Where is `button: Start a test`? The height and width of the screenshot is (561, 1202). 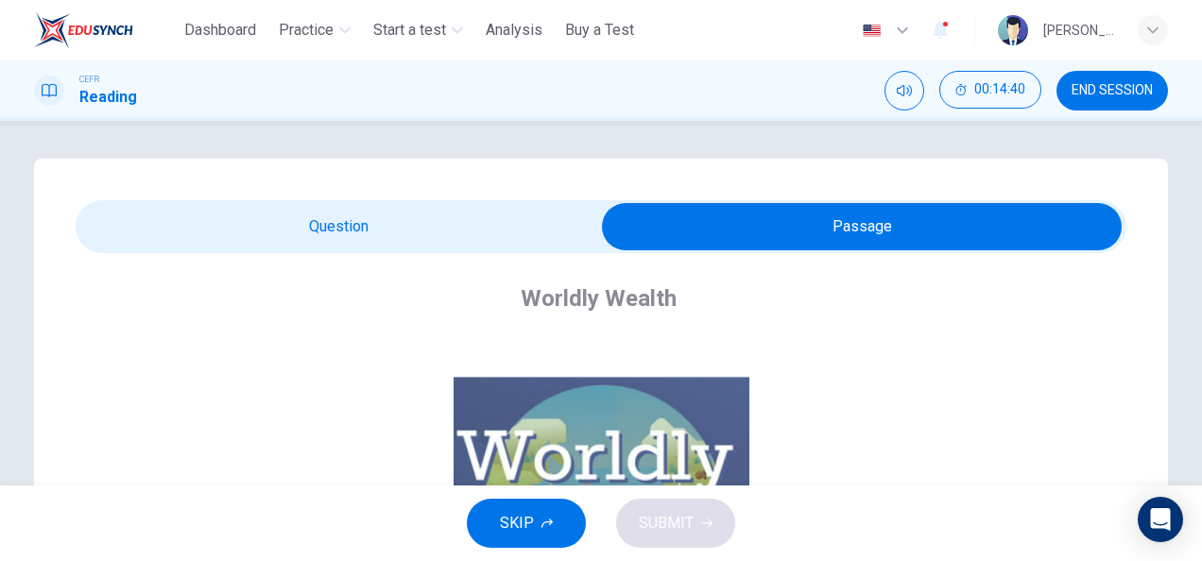 button: Start a test is located at coordinates (418, 30).